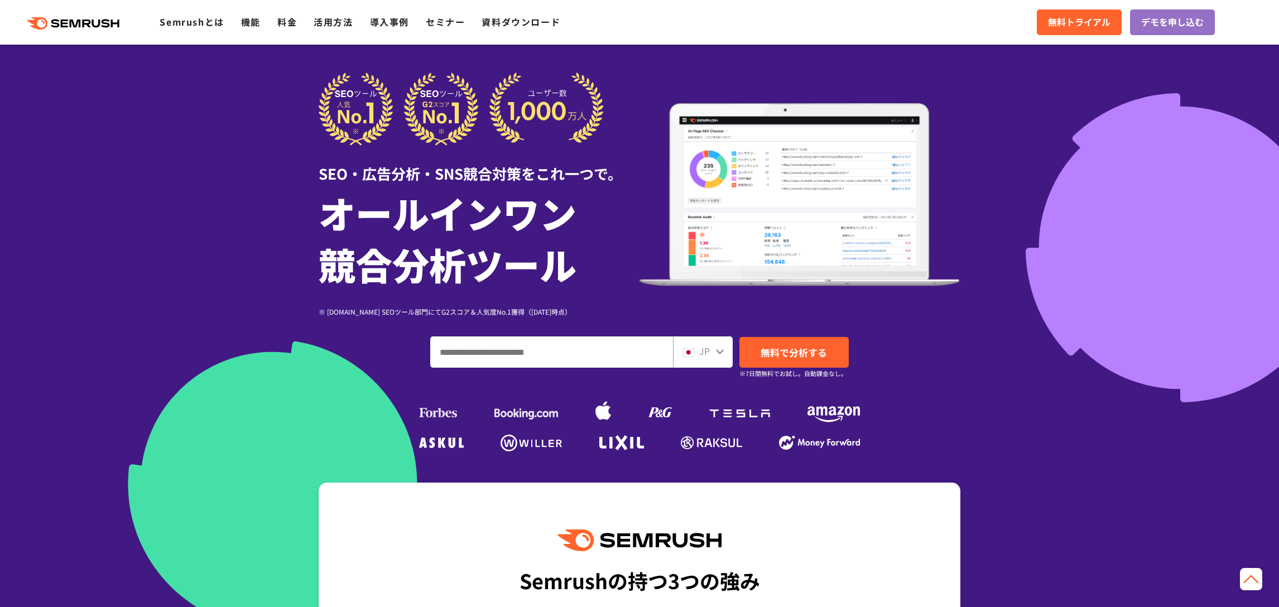  I want to click on a: 活用方法, so click(333, 22).